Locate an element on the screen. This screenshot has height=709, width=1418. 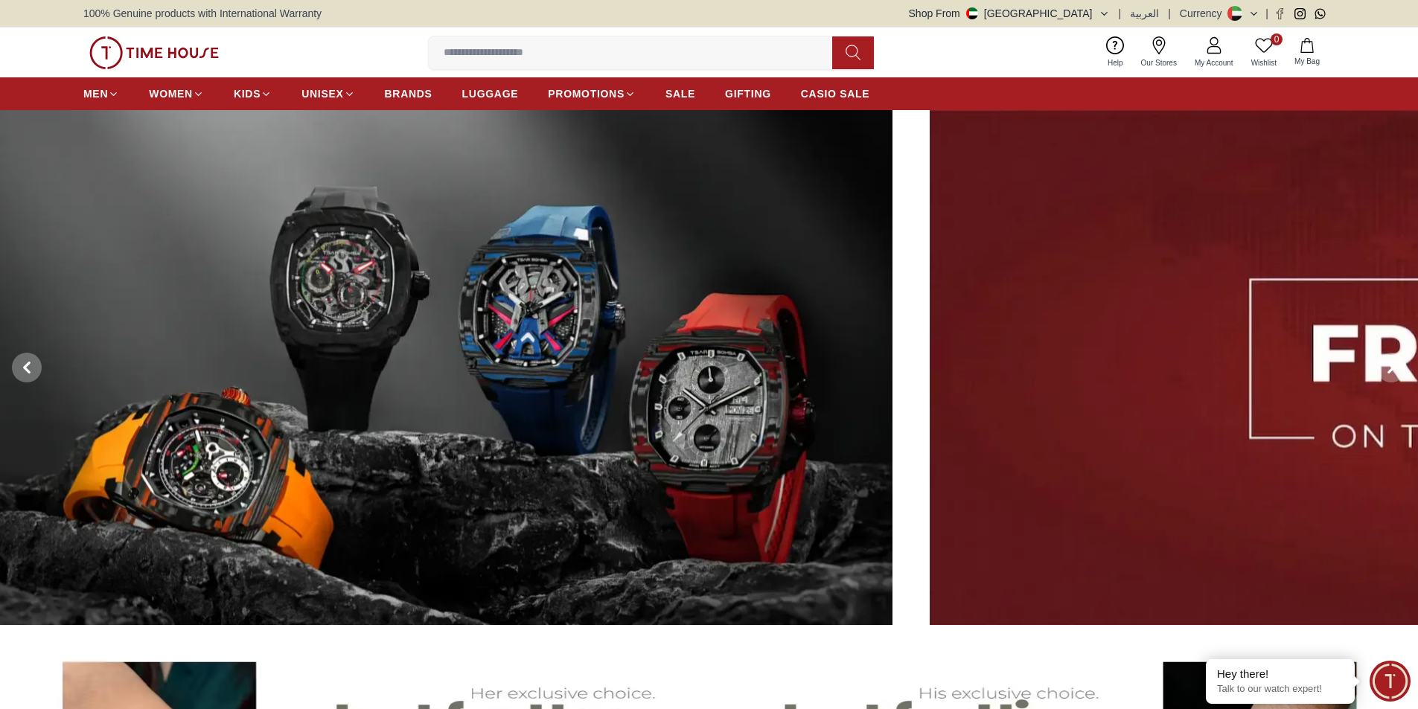
span: SALE is located at coordinates (680, 94).